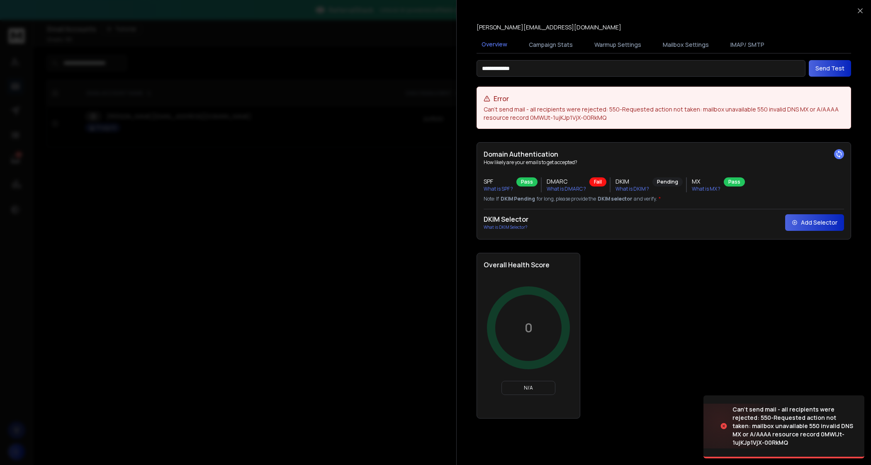 The height and width of the screenshot is (465, 871). What do you see at coordinates (528, 265) in the screenshot?
I see `h2: Overall Health Score` at bounding box center [528, 265].